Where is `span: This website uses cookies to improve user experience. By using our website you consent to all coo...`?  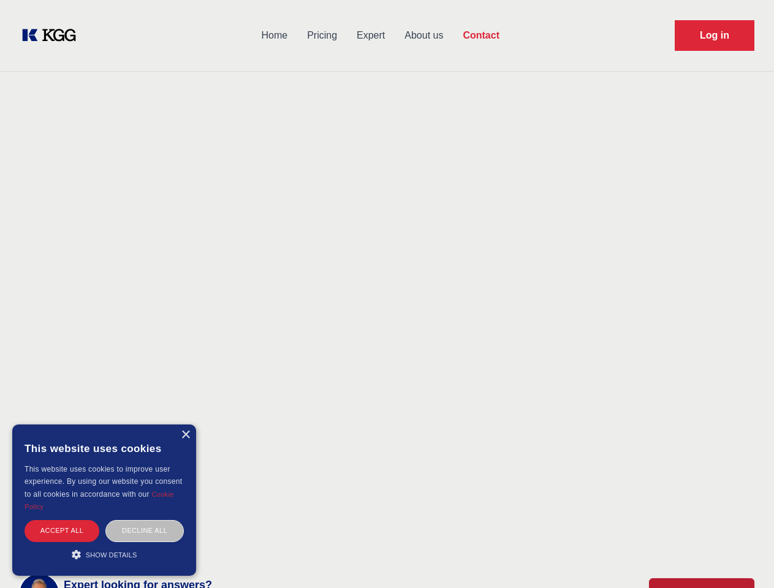 span: This website uses cookies to improve user experience. By using our website you consent to all coo... is located at coordinates (103, 482).